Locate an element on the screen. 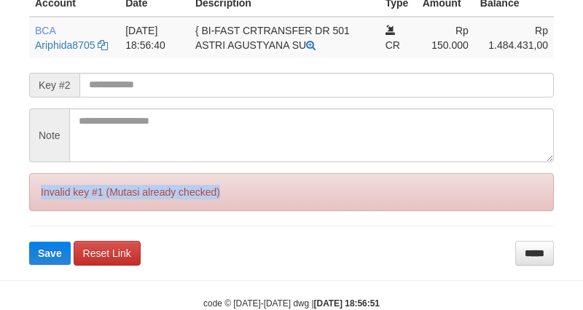  button: Save is located at coordinates (50, 253).